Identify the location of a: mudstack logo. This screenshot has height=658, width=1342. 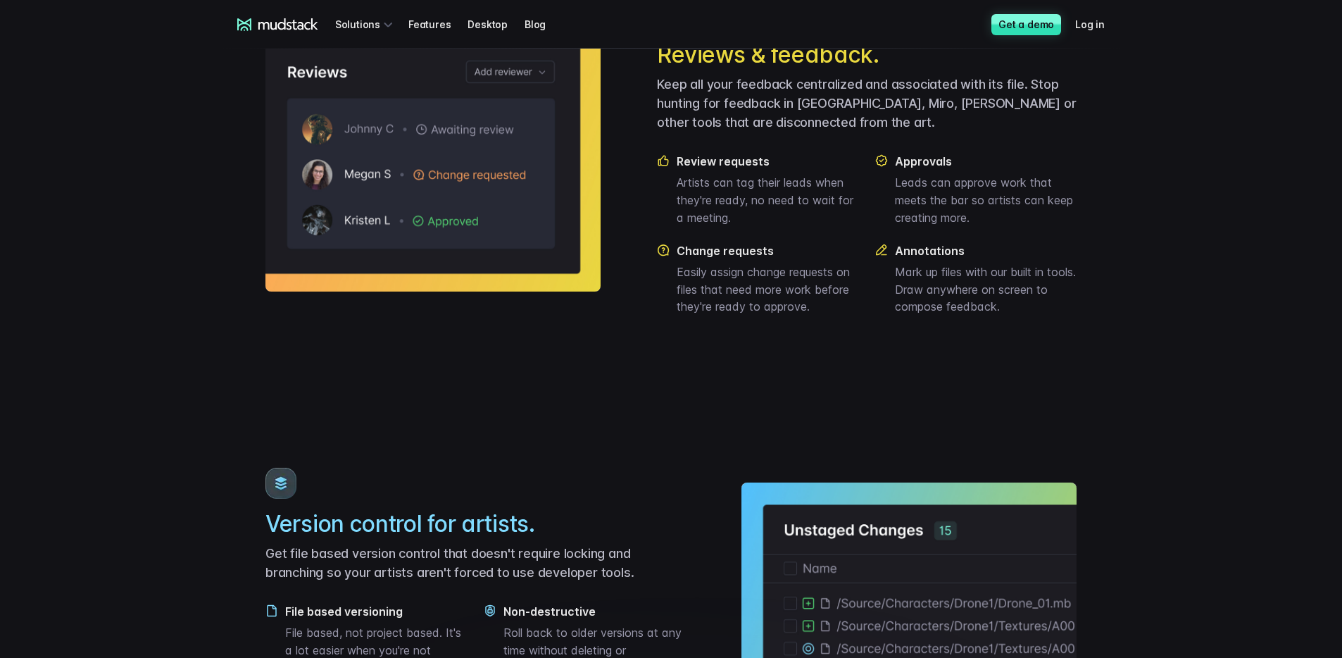
(277, 25).